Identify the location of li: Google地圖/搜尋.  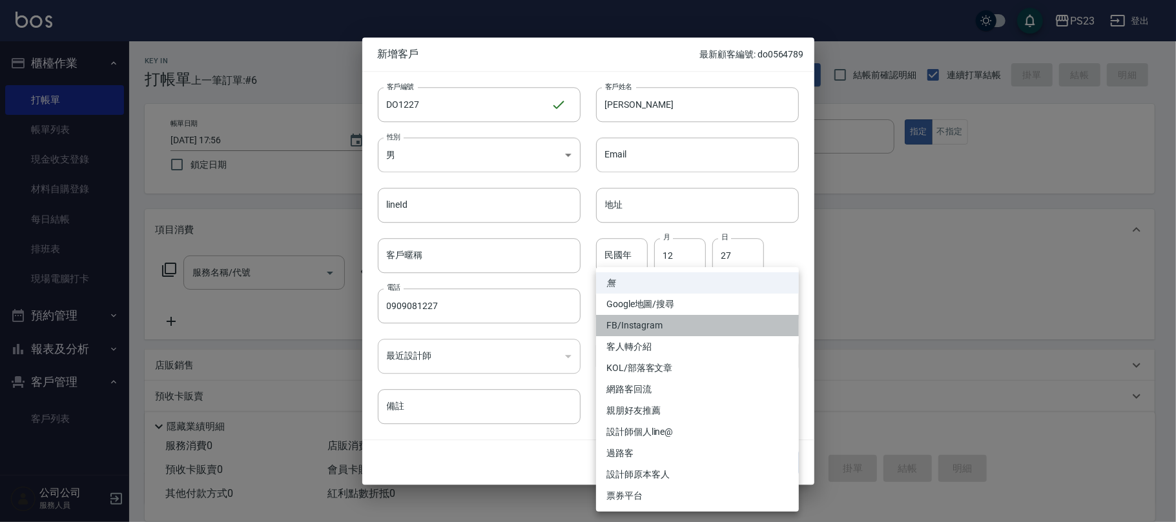
(697, 304).